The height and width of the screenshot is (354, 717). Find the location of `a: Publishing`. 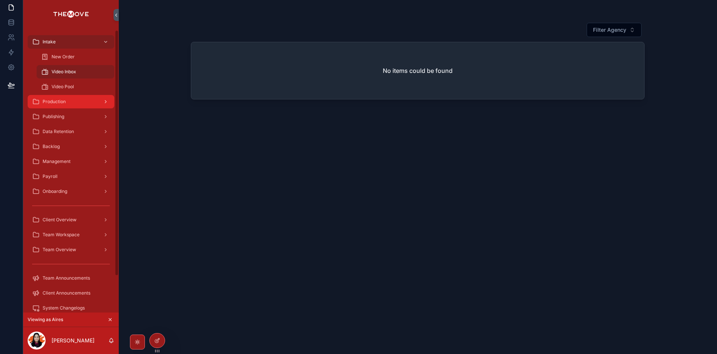

a: Publishing is located at coordinates (71, 116).